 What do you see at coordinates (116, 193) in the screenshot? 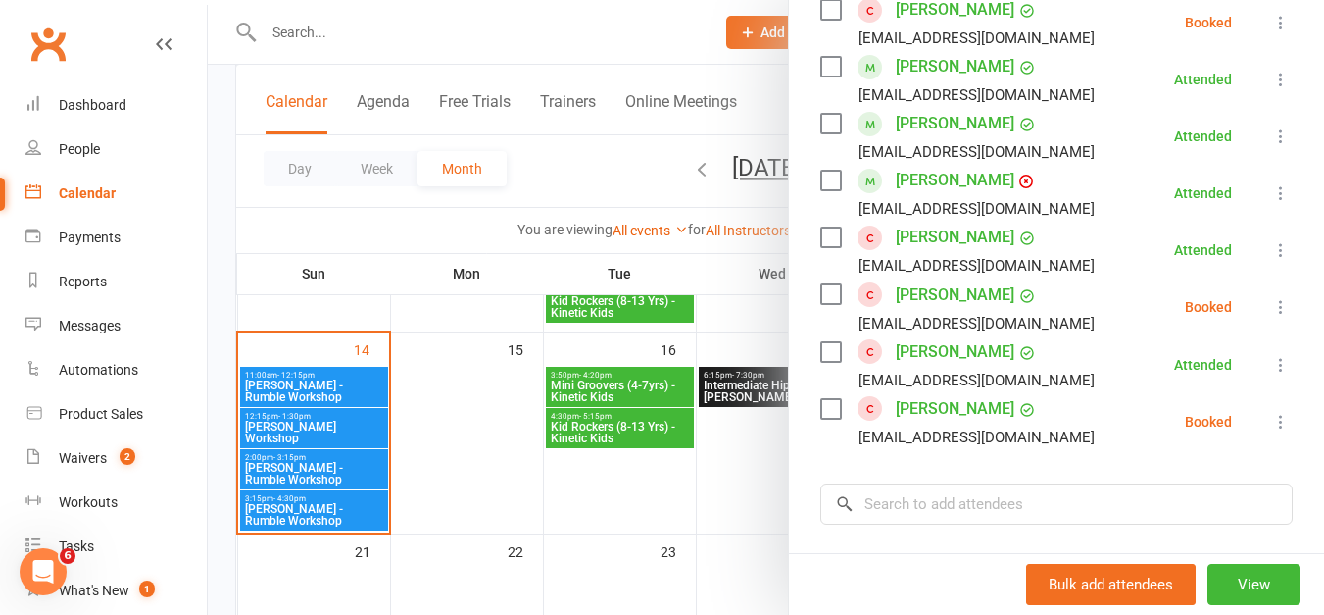
I see `a: Calendar` at bounding box center [116, 193].